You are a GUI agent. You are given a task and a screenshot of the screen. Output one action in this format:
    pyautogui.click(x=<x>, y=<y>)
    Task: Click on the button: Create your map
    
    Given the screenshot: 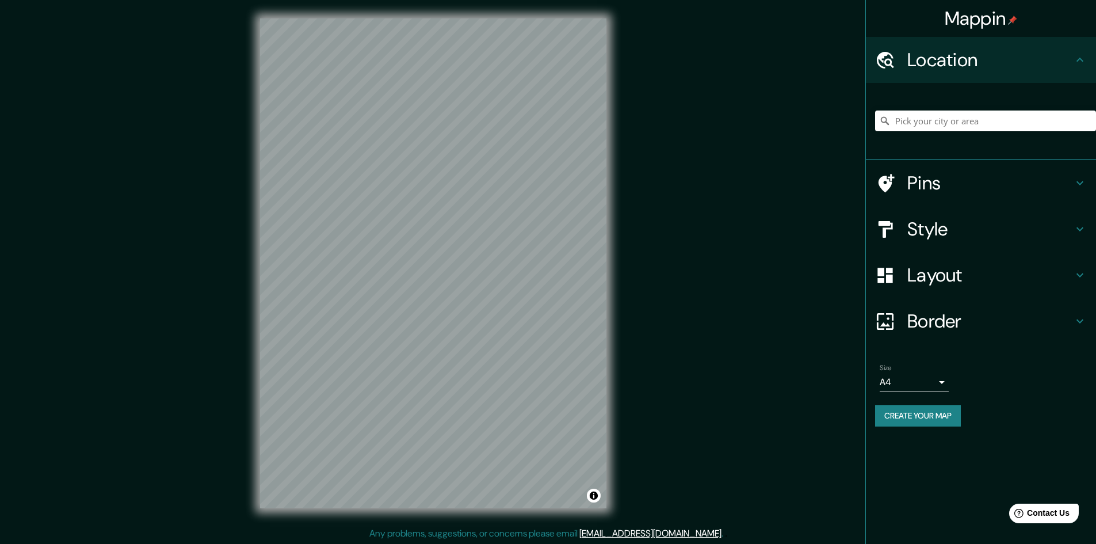 What is the action you would take?
    pyautogui.click(x=918, y=415)
    